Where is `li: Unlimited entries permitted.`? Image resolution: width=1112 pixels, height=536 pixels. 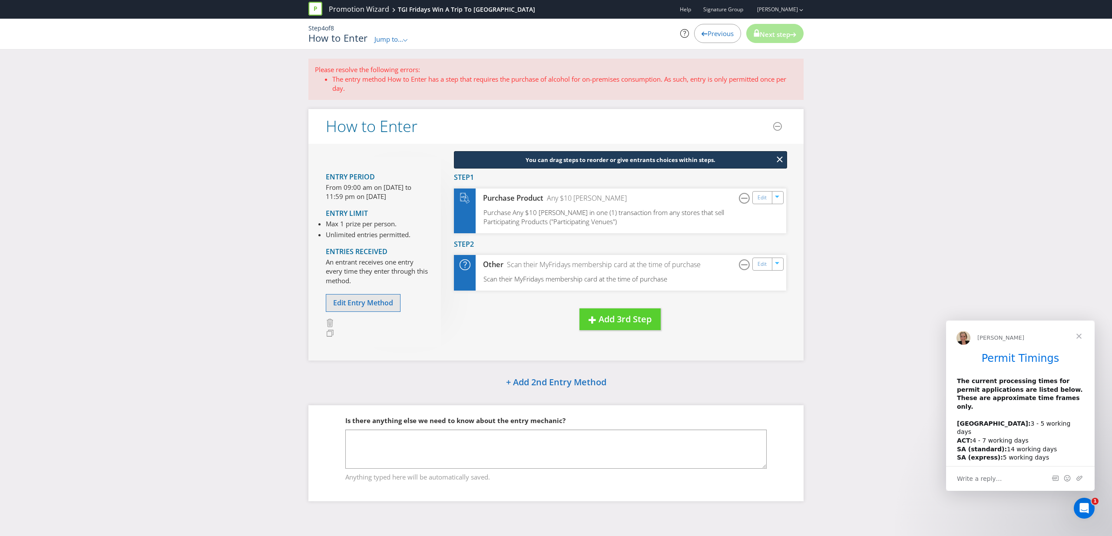
li: Unlimited entries permitted. is located at coordinates (368, 235).